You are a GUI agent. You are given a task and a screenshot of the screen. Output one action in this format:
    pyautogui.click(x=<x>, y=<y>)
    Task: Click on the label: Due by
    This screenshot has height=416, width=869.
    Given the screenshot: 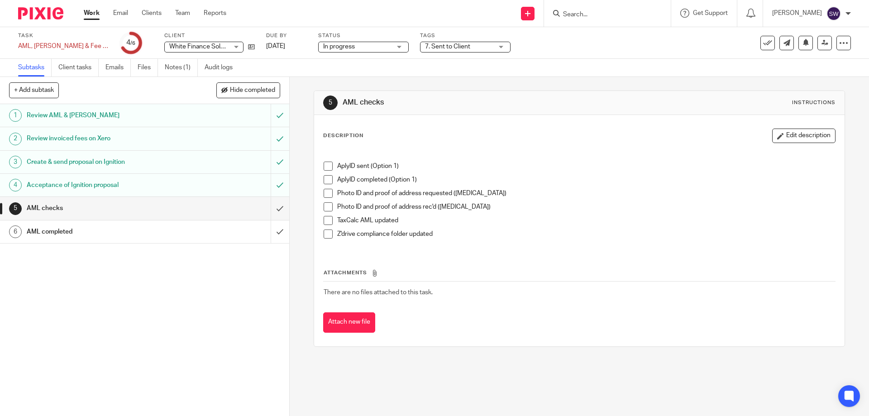 What is the action you would take?
    pyautogui.click(x=287, y=36)
    